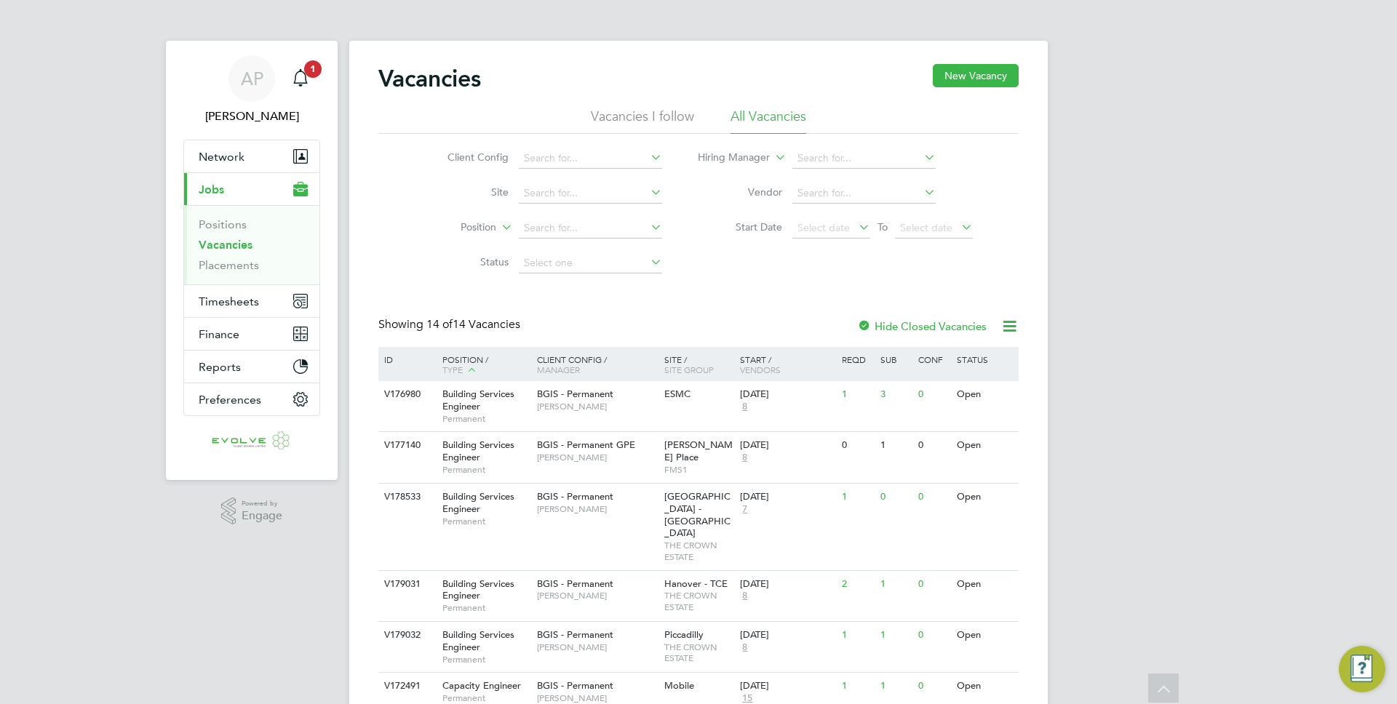 This screenshot has height=704, width=1397. What do you see at coordinates (406, 584) in the screenshot?
I see `div: V179031` at bounding box center [406, 584].